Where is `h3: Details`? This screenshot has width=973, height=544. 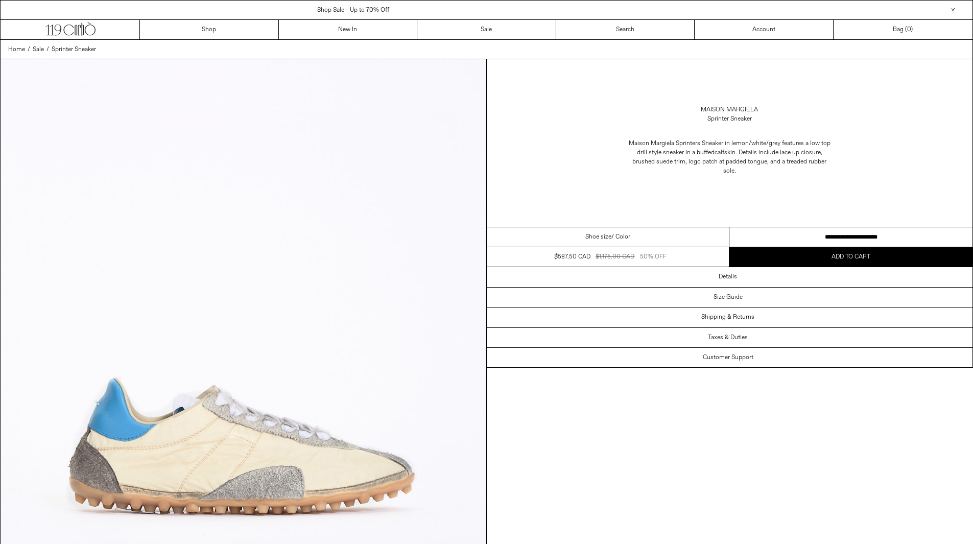
h3: Details is located at coordinates (728, 277).